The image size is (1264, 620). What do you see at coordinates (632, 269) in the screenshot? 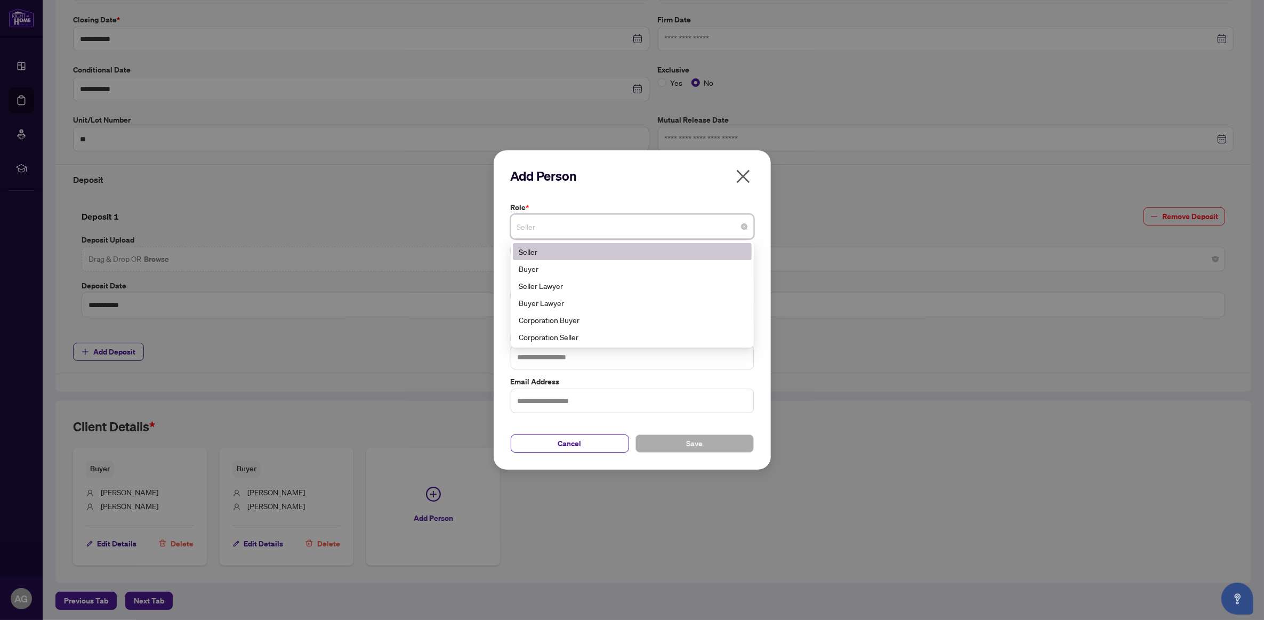
I see `div: Buyer` at bounding box center [632, 269].